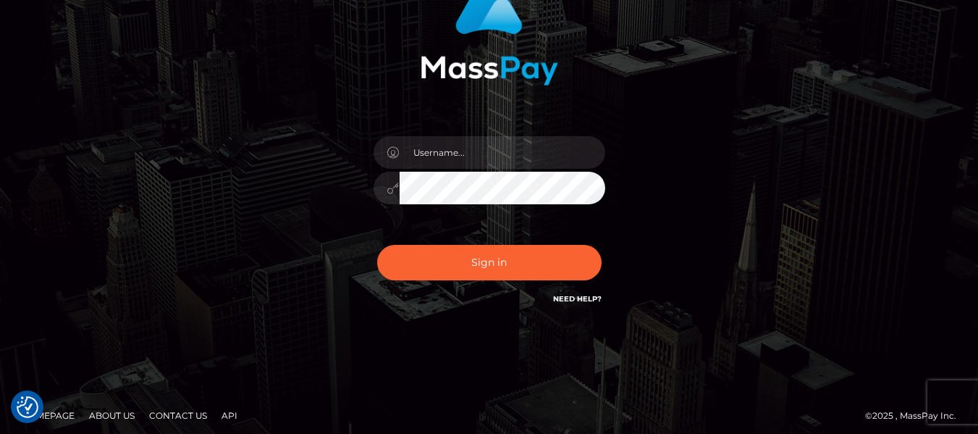  Describe the element at coordinates (577, 298) in the screenshot. I see `a: Need Help?` at that location.